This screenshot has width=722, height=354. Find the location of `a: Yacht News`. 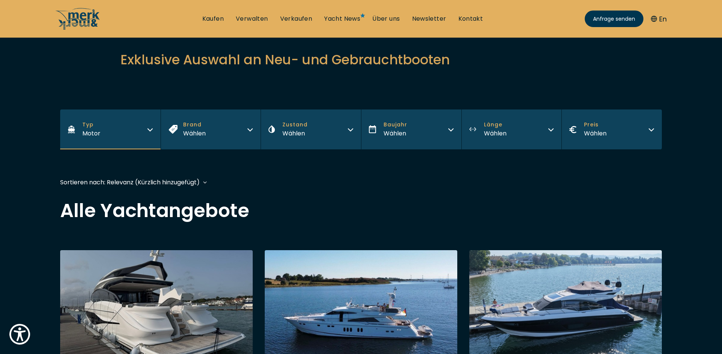

a: Yacht News is located at coordinates (342, 19).